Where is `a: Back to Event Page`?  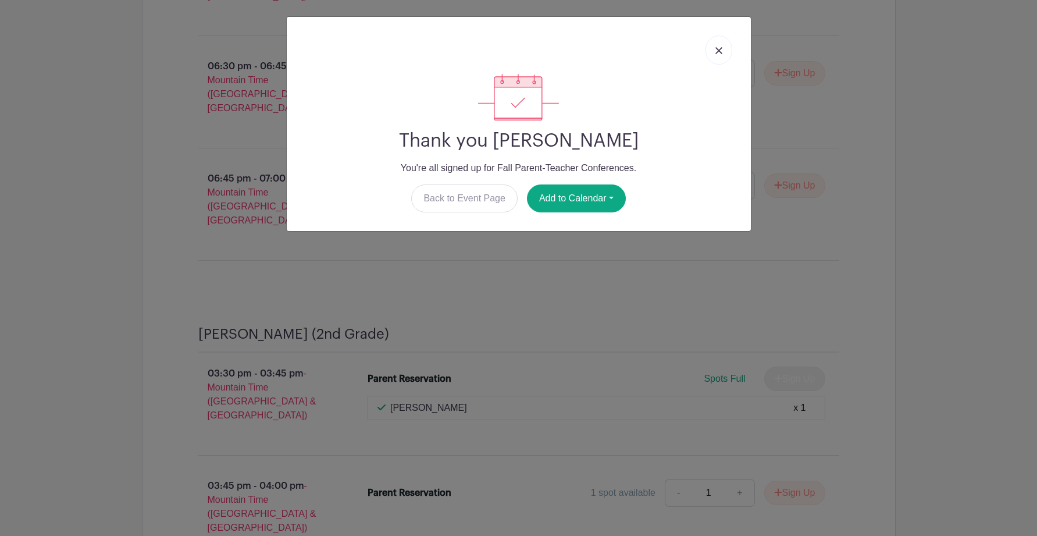
a: Back to Event Page is located at coordinates (464, 198).